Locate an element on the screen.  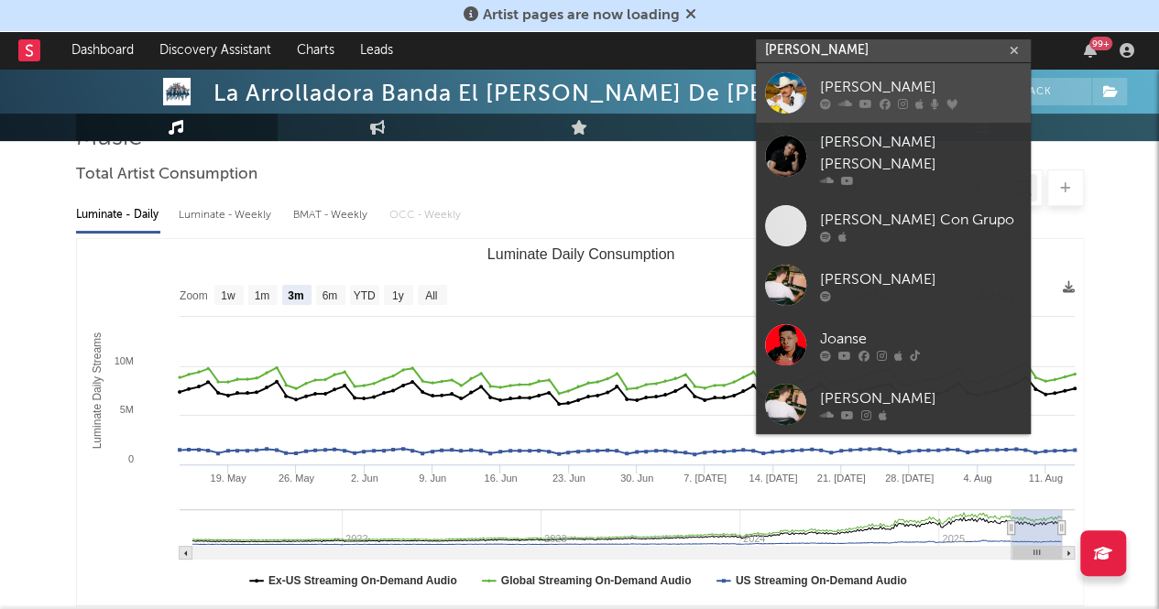
text: 30. Jun is located at coordinates (637, 478).